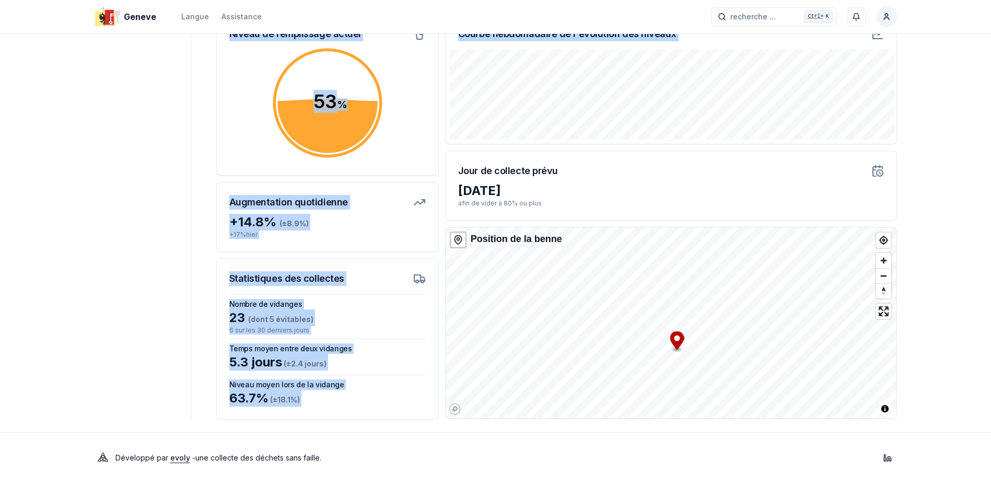  I want to click on p: + 17 % hier, so click(327, 234).